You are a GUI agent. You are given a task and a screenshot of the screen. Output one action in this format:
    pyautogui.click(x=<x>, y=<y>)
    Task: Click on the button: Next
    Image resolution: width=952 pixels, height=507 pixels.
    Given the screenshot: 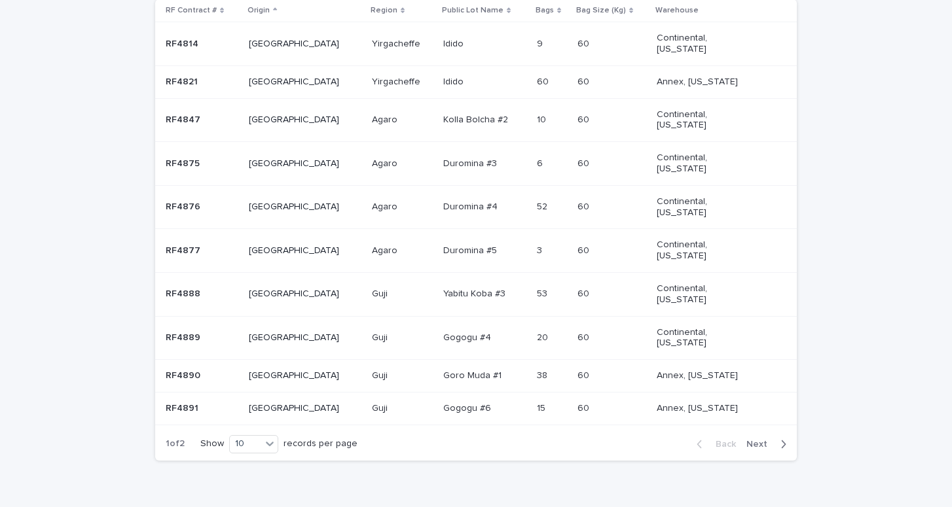 What is the action you would take?
    pyautogui.click(x=768, y=444)
    